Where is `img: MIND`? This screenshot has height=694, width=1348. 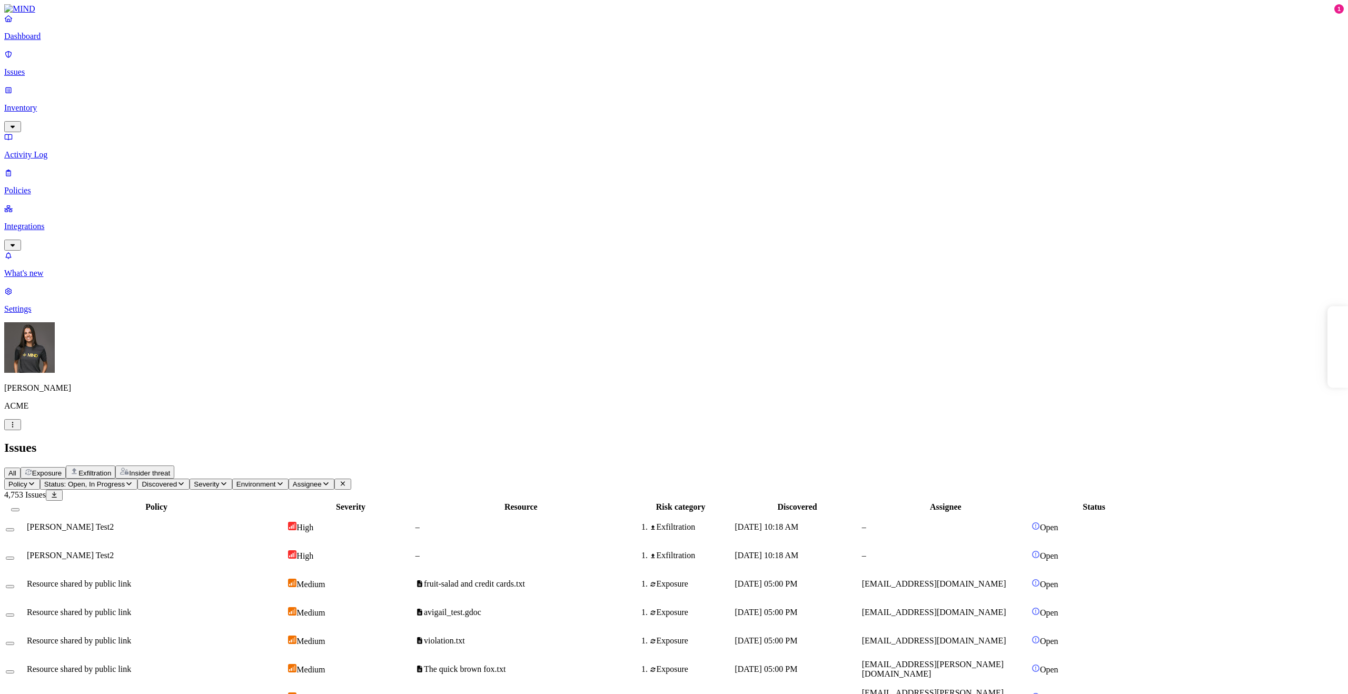
img: MIND is located at coordinates (19, 9).